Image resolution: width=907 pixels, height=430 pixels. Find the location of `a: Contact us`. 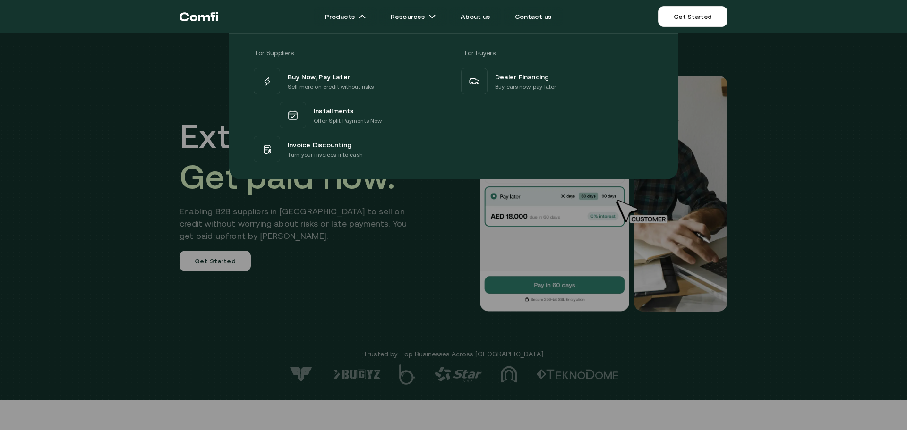

a: Contact us is located at coordinates (533, 17).